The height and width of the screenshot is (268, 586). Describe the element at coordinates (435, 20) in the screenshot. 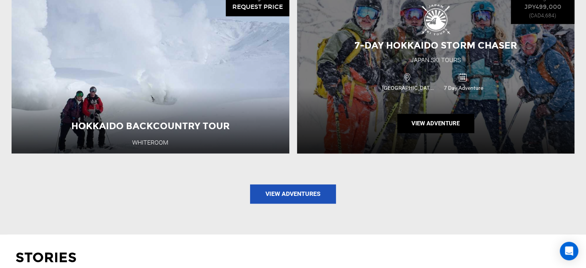

I see `img: images` at that location.